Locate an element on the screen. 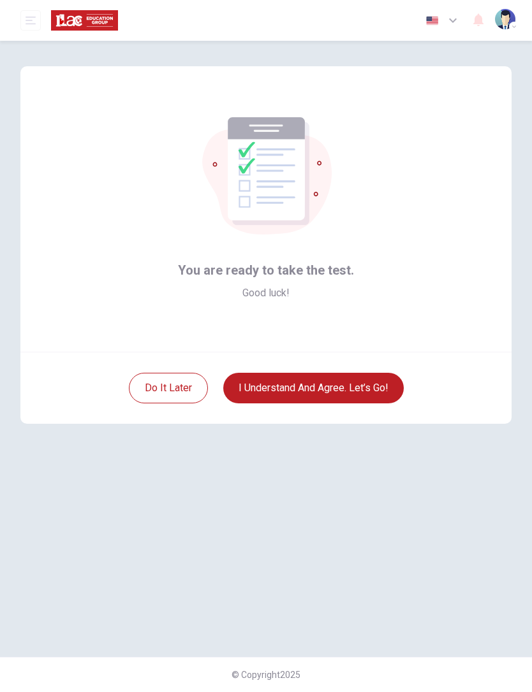  span: © Copyright 2025 is located at coordinates (266, 675).